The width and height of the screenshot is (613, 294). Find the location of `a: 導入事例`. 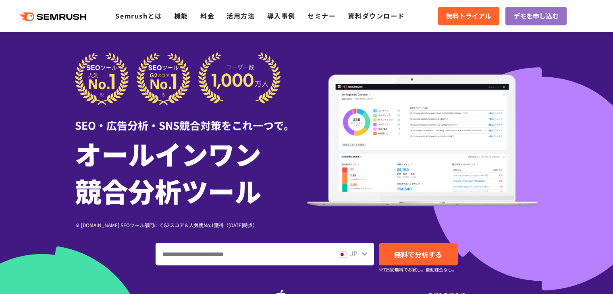

a: 導入事例 is located at coordinates (281, 16).